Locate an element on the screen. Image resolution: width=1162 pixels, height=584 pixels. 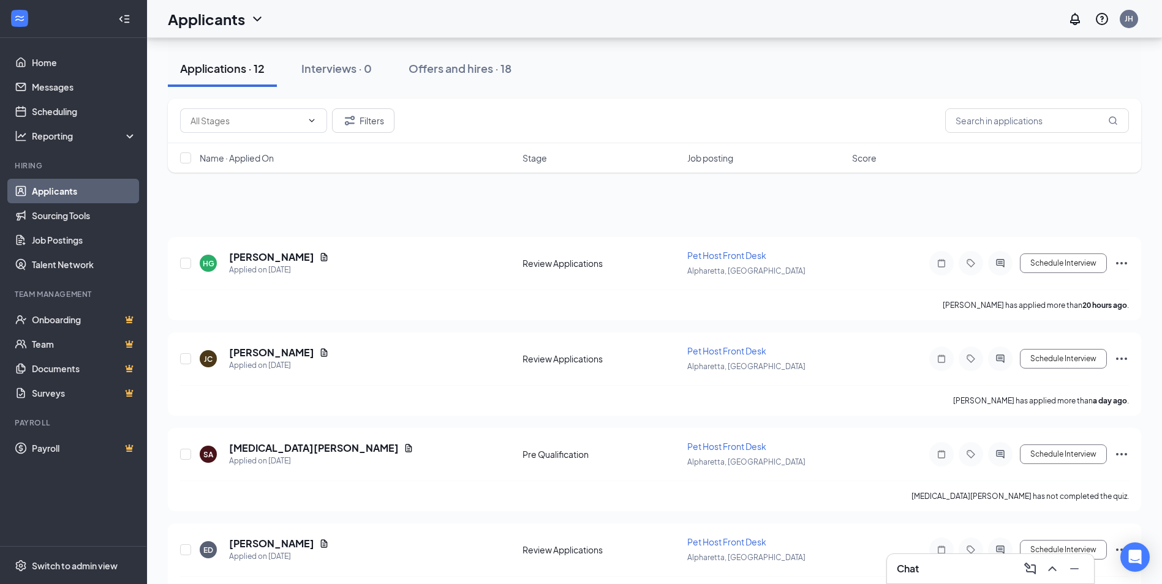
div: Team Management is located at coordinates (74, 294).